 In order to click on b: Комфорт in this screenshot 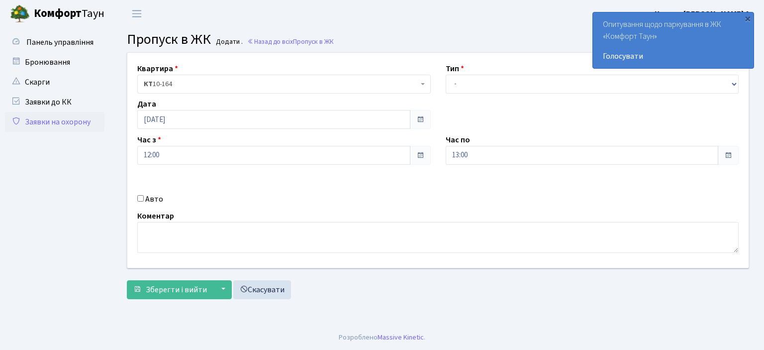, I will do `click(58, 13)`.